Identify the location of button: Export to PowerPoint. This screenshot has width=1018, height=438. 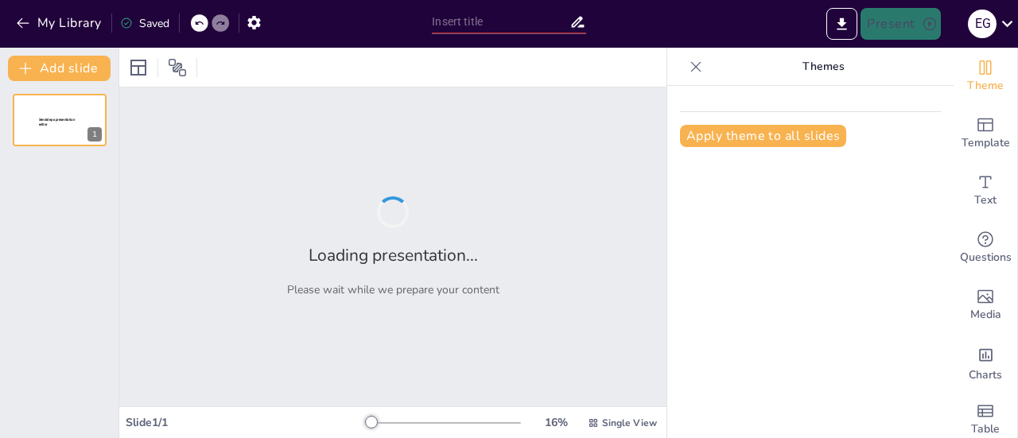
(842, 24).